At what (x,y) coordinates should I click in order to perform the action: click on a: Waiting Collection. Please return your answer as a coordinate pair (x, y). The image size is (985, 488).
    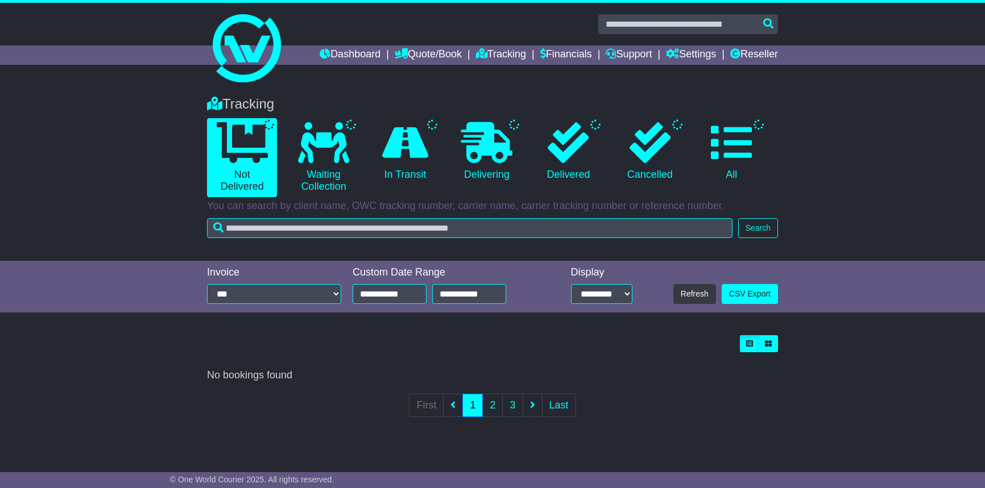
    Looking at the image, I should click on (323, 157).